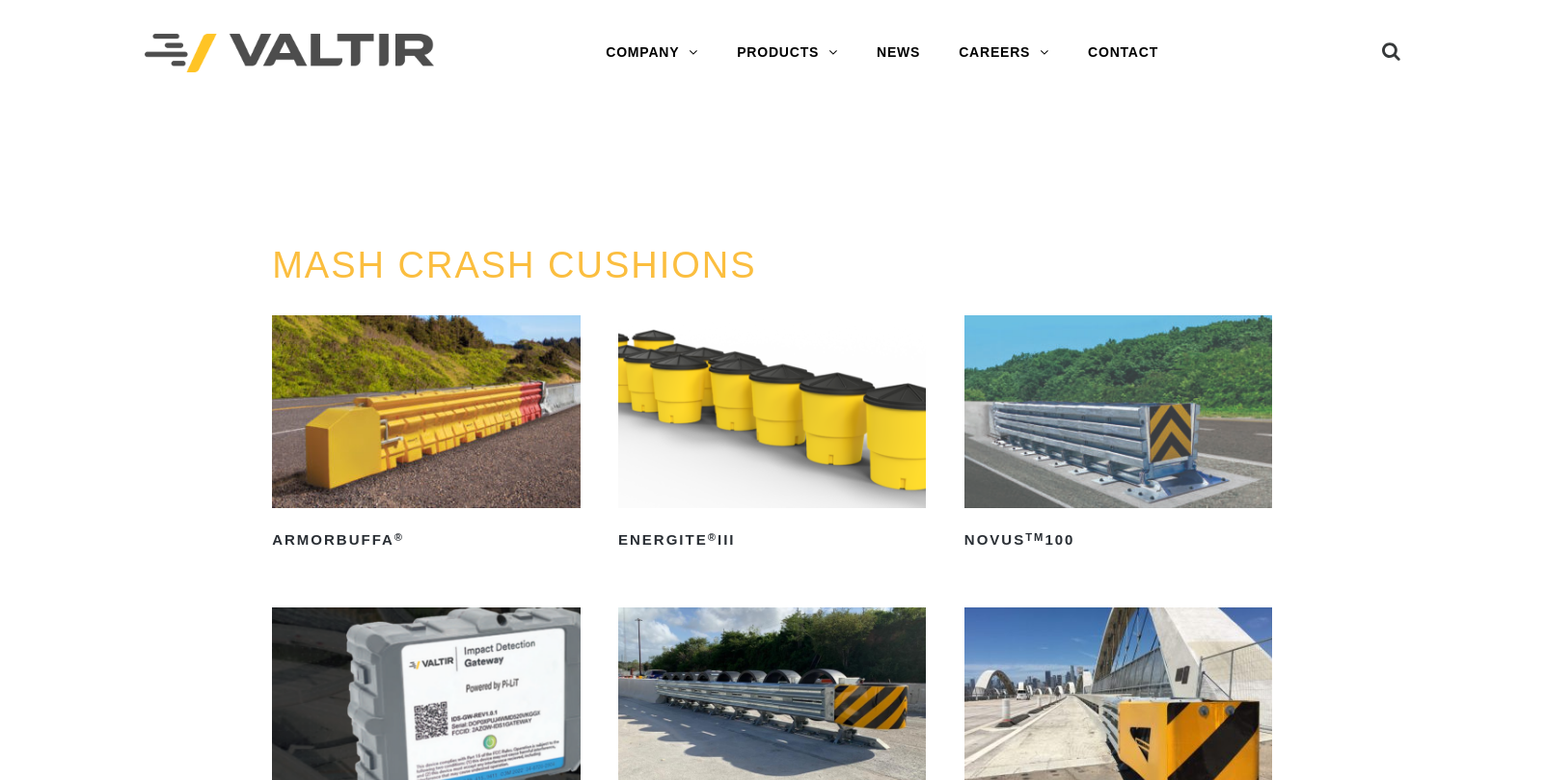 This screenshot has height=780, width=1546. Describe the element at coordinates (772, 541) in the screenshot. I see `h2: ENERGITE III` at that location.